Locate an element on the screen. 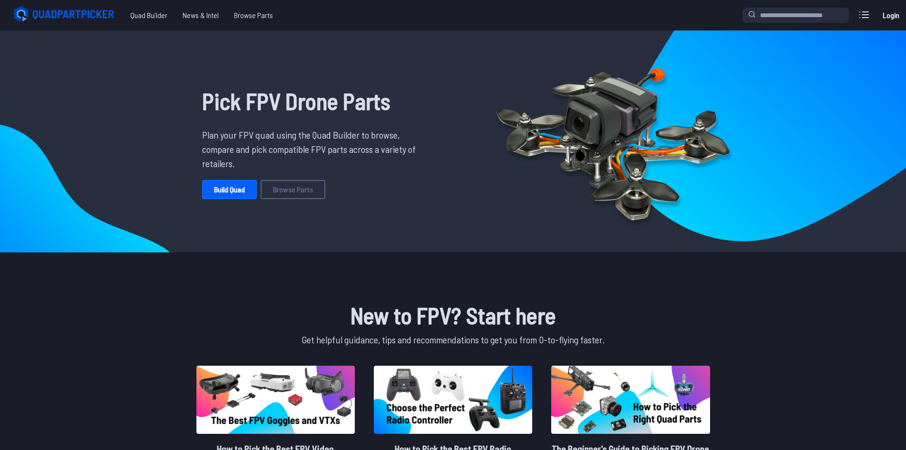  span: News & Intel is located at coordinates (201, 15).